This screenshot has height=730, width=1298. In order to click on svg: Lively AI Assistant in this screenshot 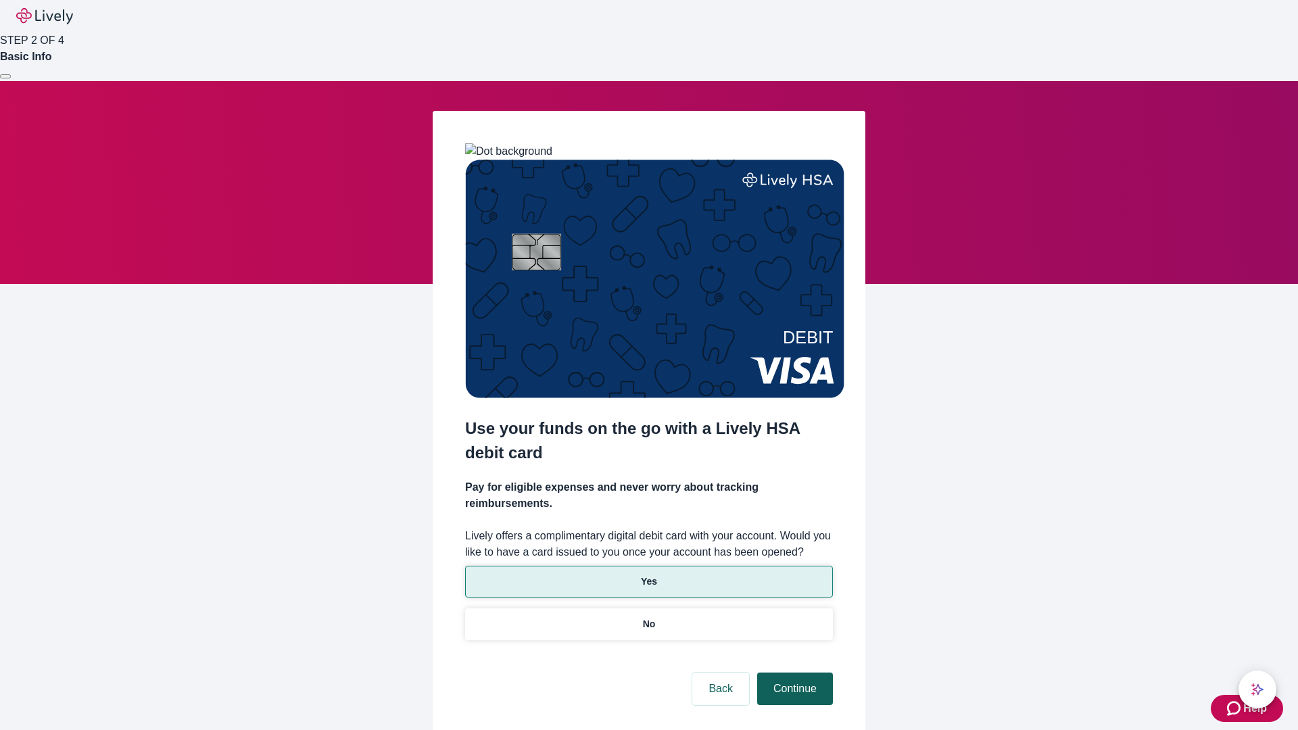, I will do `click(1258, 690)`.